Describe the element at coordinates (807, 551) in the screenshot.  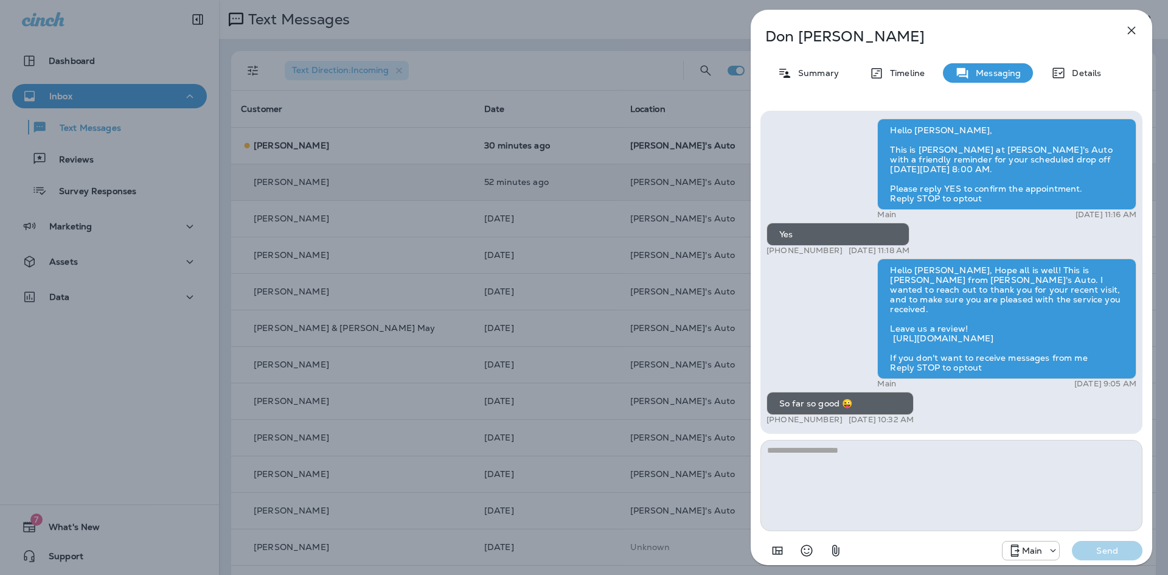
I see `button: Select an emoji` at that location.